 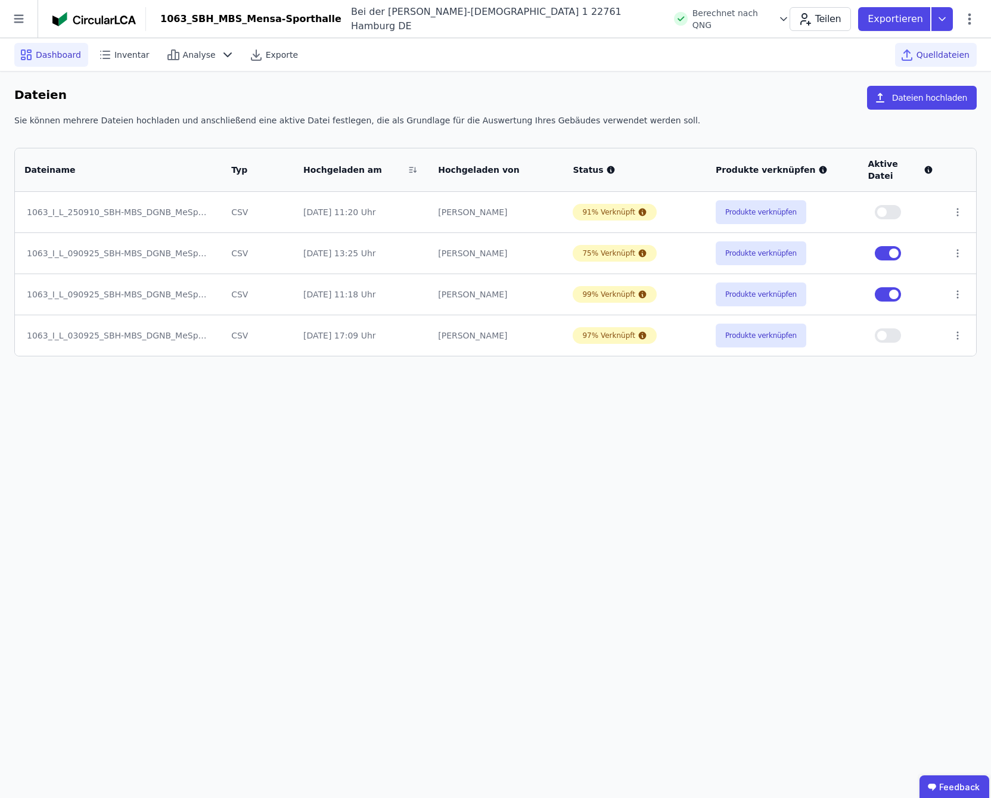 What do you see at coordinates (608, 336) in the screenshot?
I see `div: 97% Verknüpft` at bounding box center [608, 336].